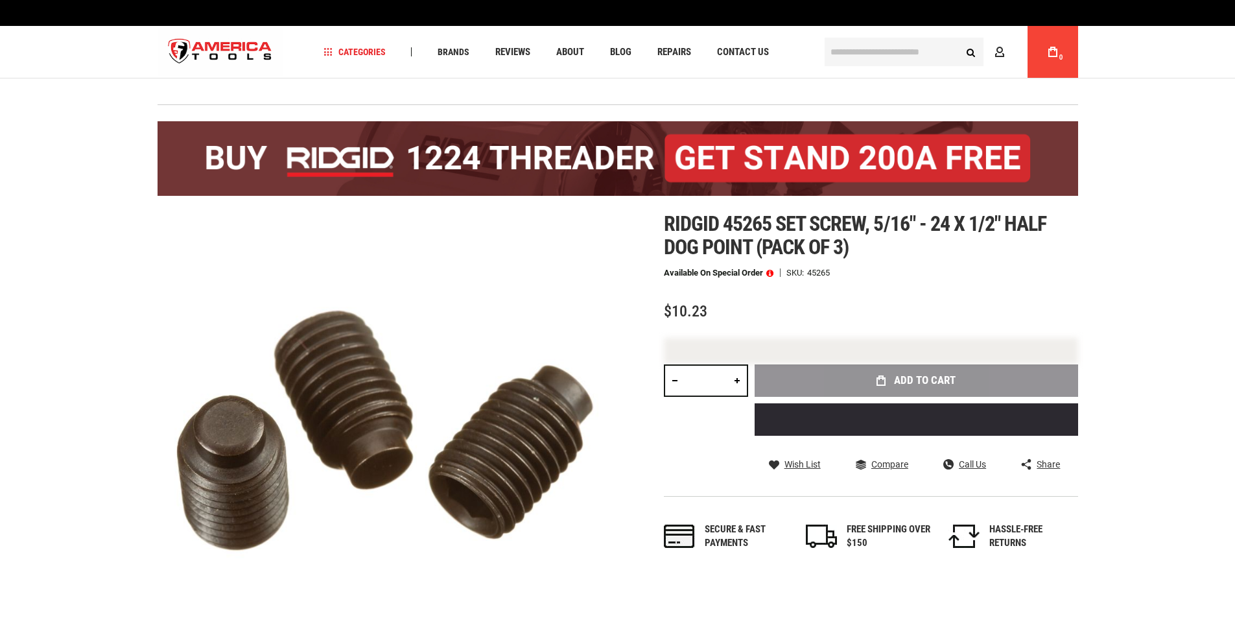 The image size is (1235, 618). I want to click on a: Compare, so click(882, 464).